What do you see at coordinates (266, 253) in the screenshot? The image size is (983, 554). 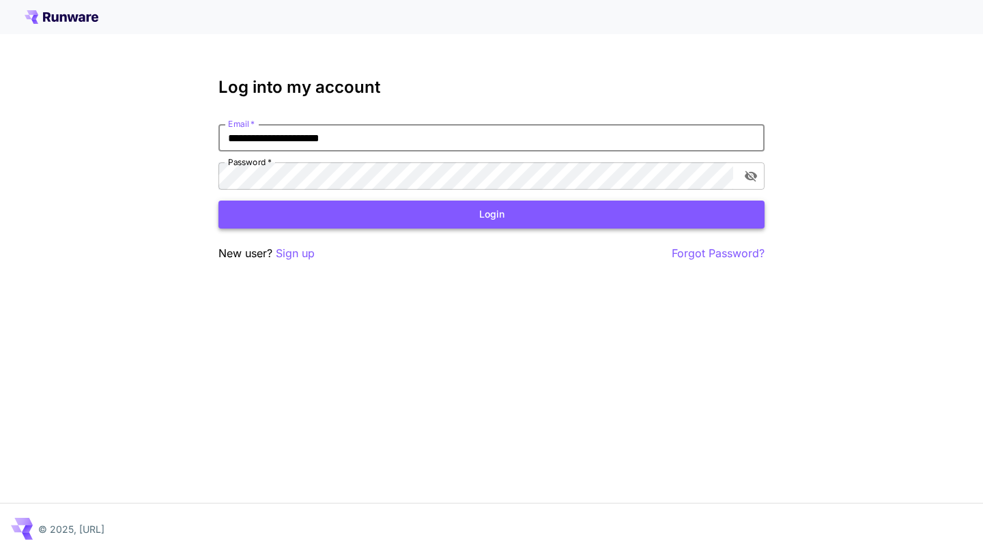 I see `p: New user?` at bounding box center [266, 253].